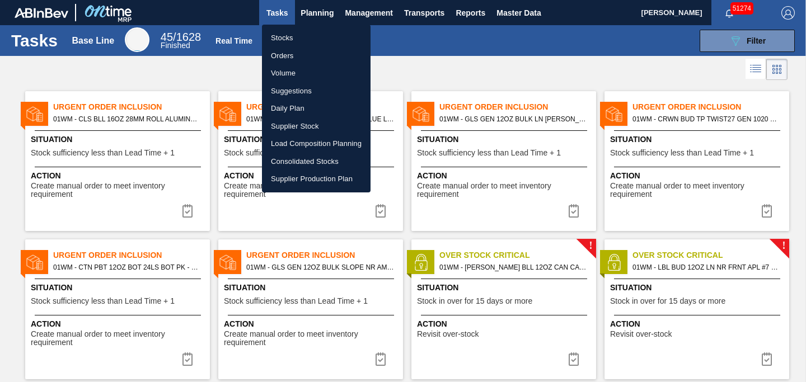 Image resolution: width=806 pixels, height=382 pixels. What do you see at coordinates (316, 179) in the screenshot?
I see `a: Supplier Production Plan` at bounding box center [316, 179].